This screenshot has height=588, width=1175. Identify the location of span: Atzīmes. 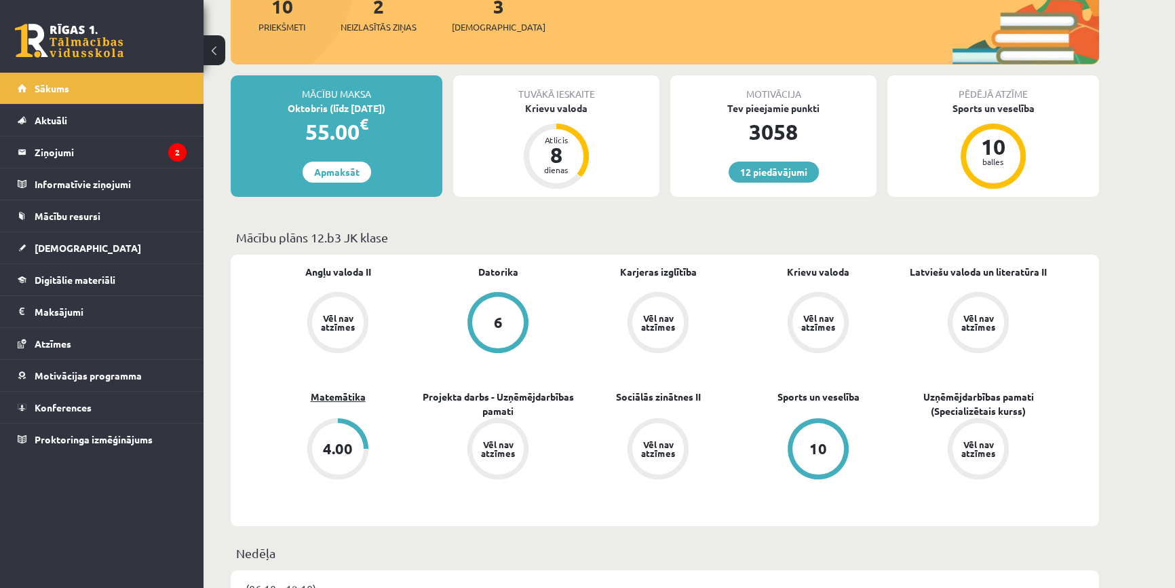
(53, 343).